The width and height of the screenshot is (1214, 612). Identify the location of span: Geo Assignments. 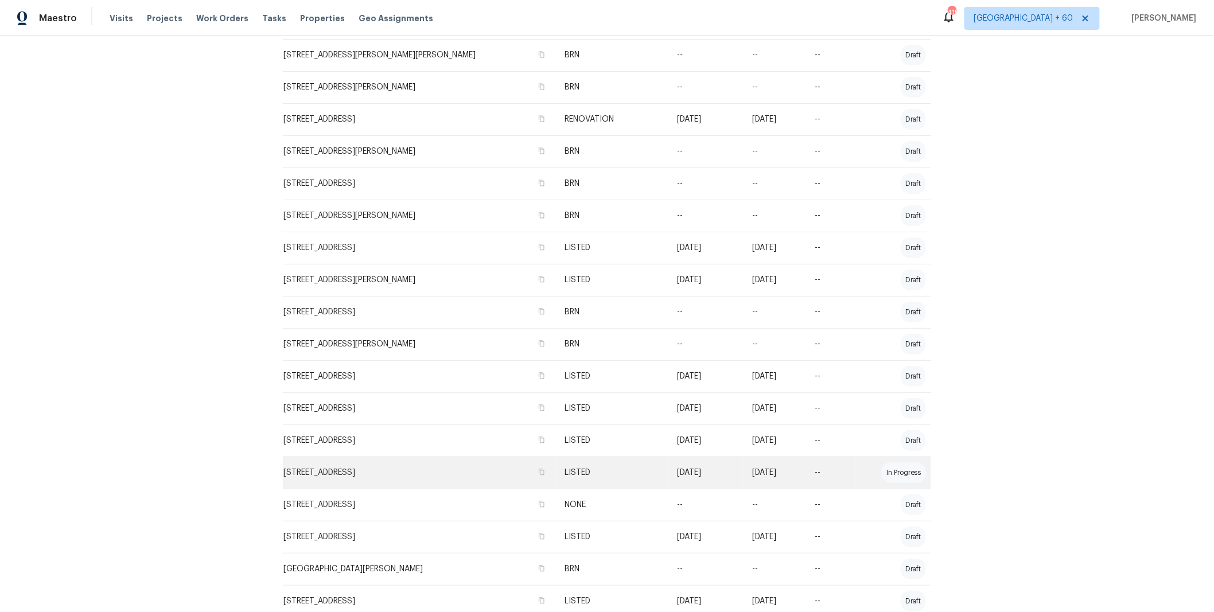
(396, 18).